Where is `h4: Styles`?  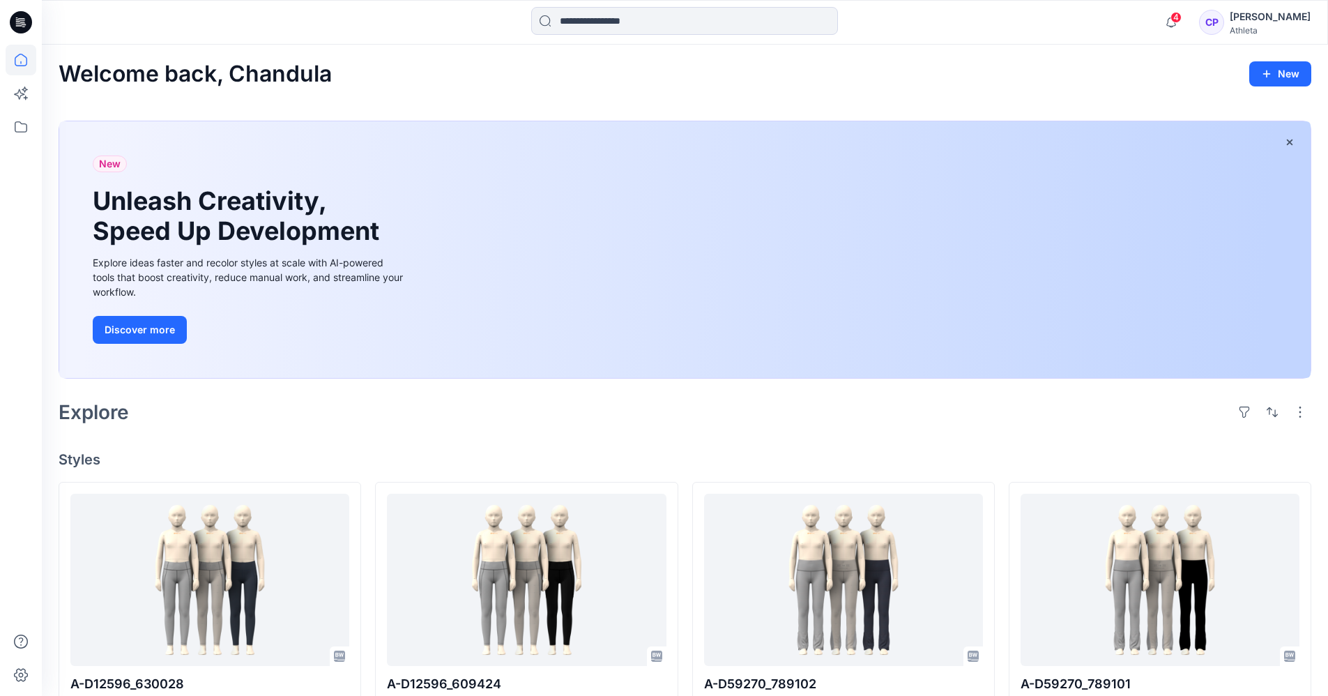
h4: Styles is located at coordinates (685, 459).